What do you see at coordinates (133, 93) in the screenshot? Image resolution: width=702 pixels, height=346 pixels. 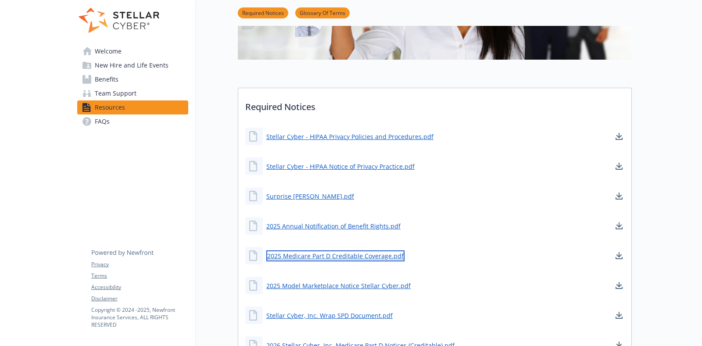 I see `a: Team Support` at bounding box center [133, 93].